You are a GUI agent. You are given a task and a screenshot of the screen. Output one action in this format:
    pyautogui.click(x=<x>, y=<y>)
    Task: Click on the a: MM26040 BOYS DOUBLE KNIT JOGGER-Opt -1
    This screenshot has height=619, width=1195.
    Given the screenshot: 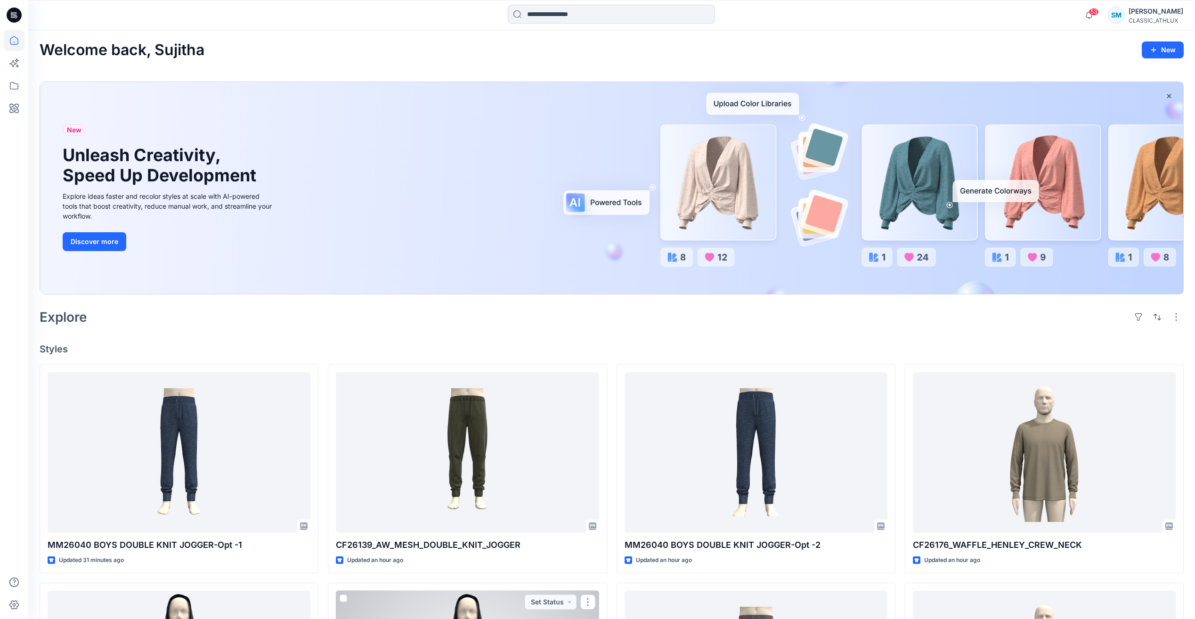 What is the action you would take?
    pyautogui.click(x=179, y=452)
    